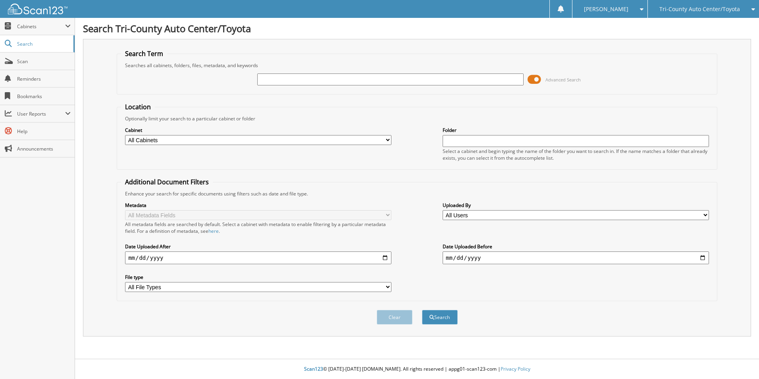 Image resolution: width=759 pixels, height=379 pixels. Describe the element at coordinates (417, 118) in the screenshot. I see `div: Optionally limit your search to a particular cabinet or folder` at that location.